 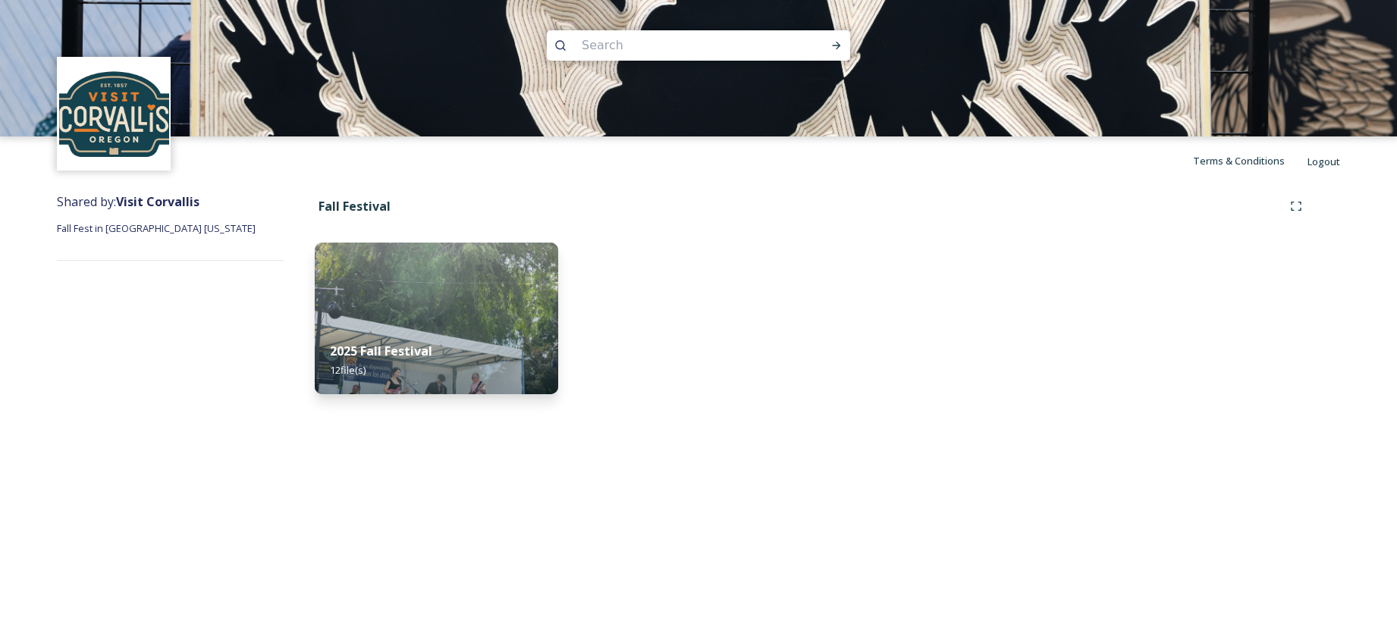 I want to click on img: visit-corvallis-badge-dark-blue-orange%281%29.png, so click(x=114, y=114).